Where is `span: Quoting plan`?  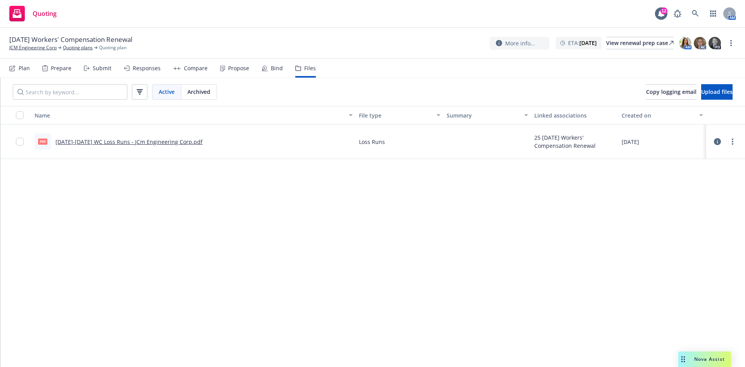 span: Quoting plan is located at coordinates (113, 48).